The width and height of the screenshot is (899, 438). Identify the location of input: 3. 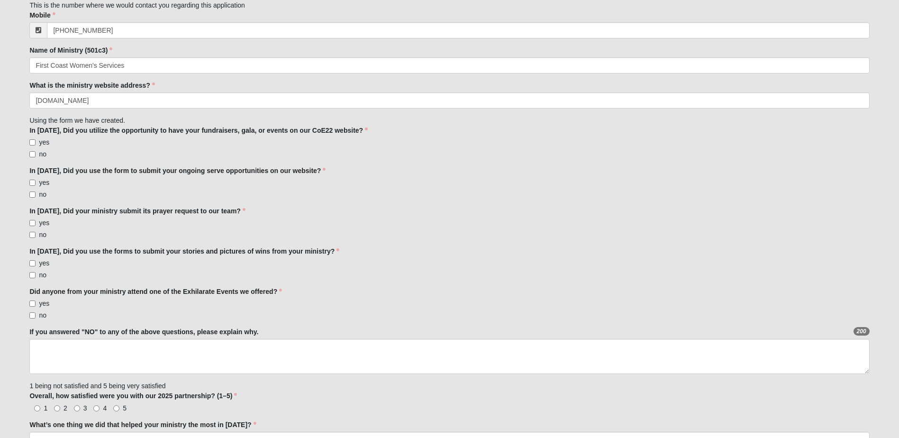
(77, 408).